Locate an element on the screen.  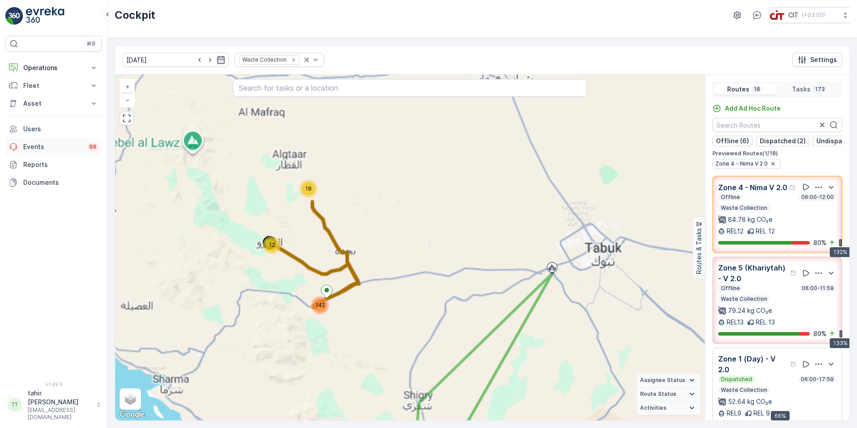
p: Add Ad Hoc Route is located at coordinates (752, 108).